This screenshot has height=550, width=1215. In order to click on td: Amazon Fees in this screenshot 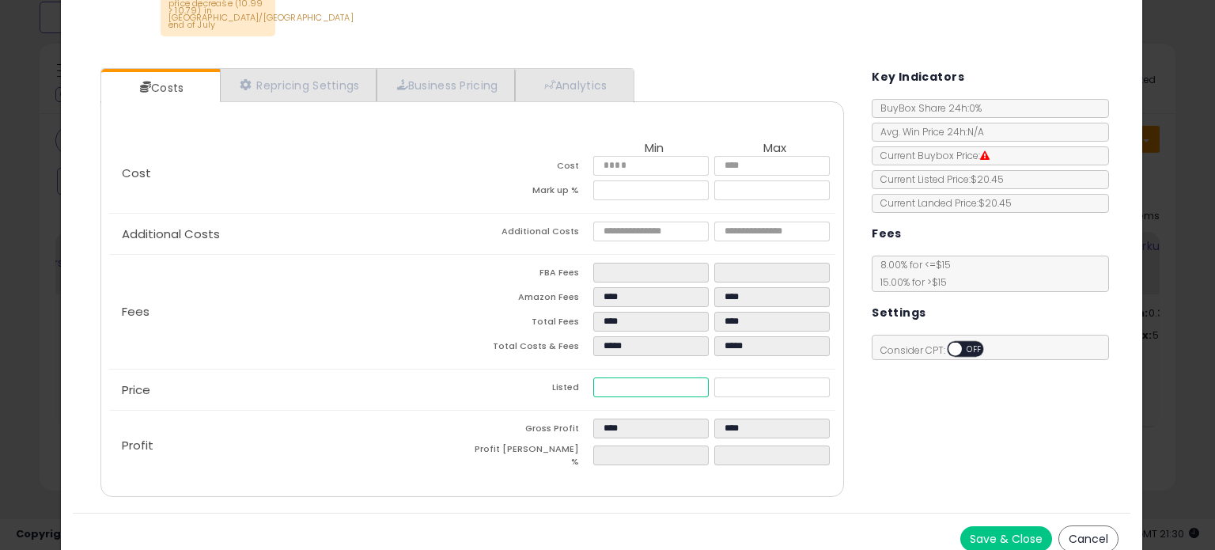, I will do `click(532, 299)`.